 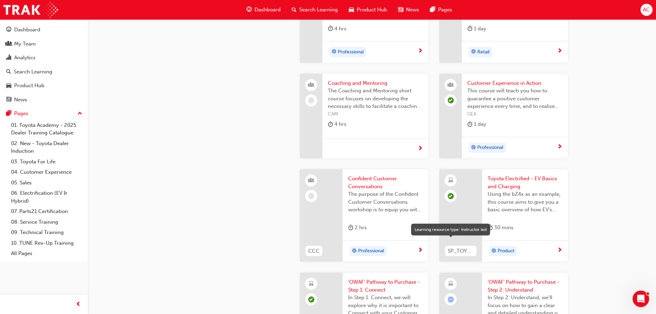 I want to click on span: SP_TOYBEVBASICS_EL, so click(x=461, y=251).